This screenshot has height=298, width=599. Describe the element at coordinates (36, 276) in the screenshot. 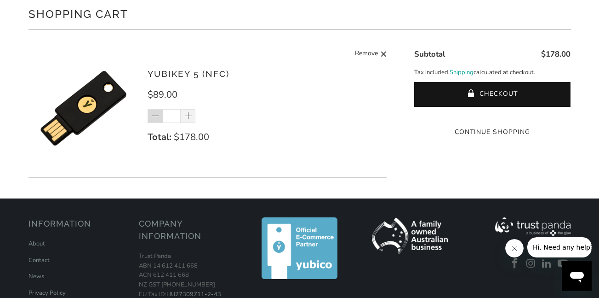

I see `a: News` at that location.